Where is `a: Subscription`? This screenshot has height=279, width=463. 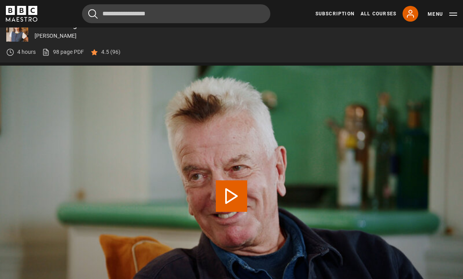 a: Subscription is located at coordinates (335, 14).